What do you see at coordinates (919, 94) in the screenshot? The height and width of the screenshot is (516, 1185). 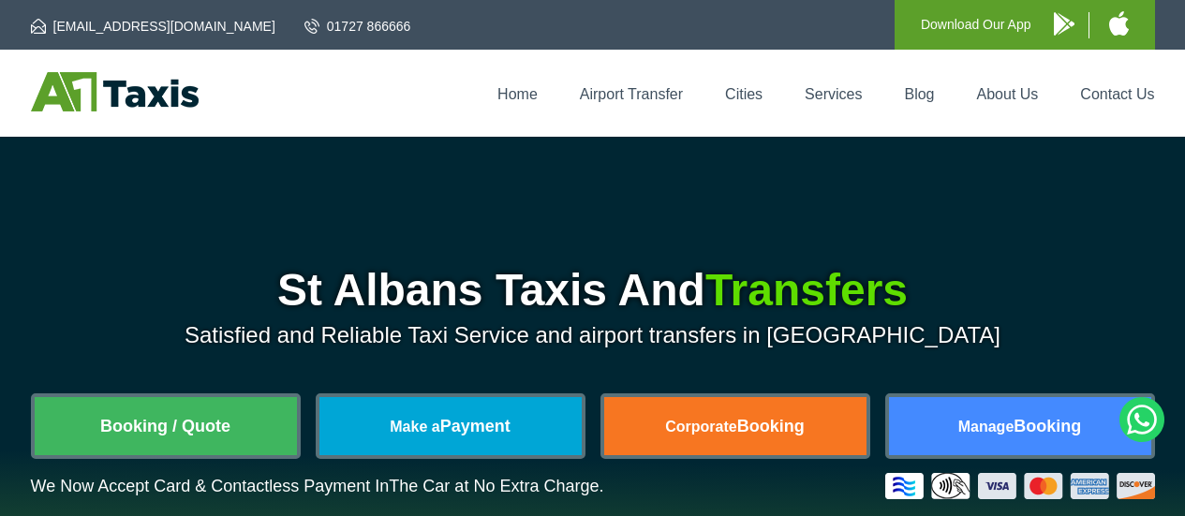 I see `a: Blog` at bounding box center [919, 94].